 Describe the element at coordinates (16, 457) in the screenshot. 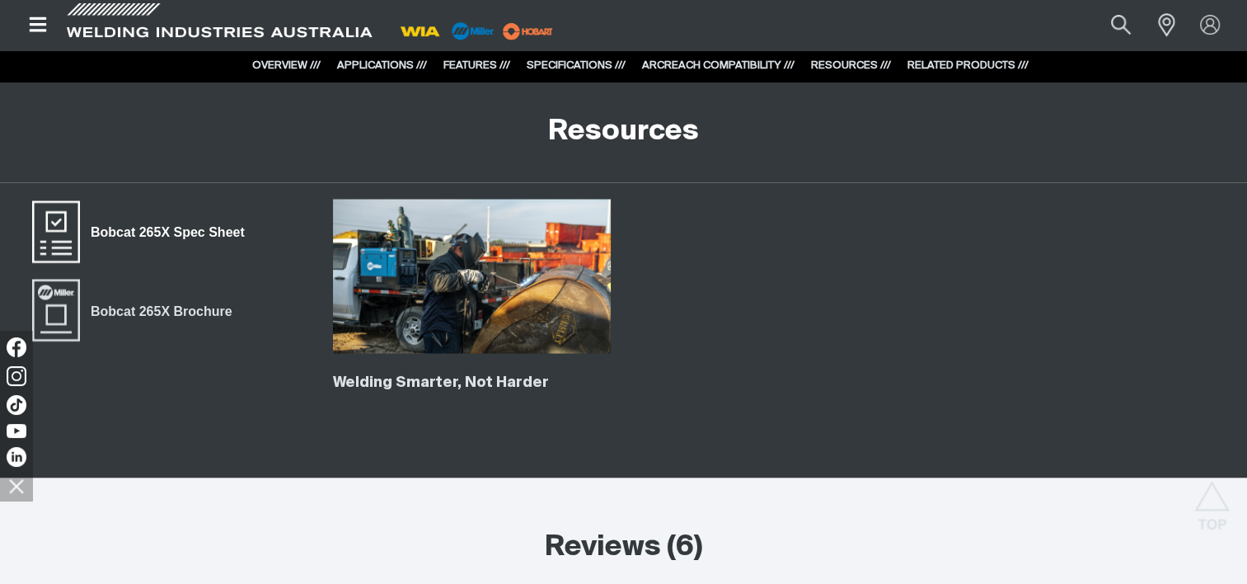

I see `img: LinkedIn` at that location.